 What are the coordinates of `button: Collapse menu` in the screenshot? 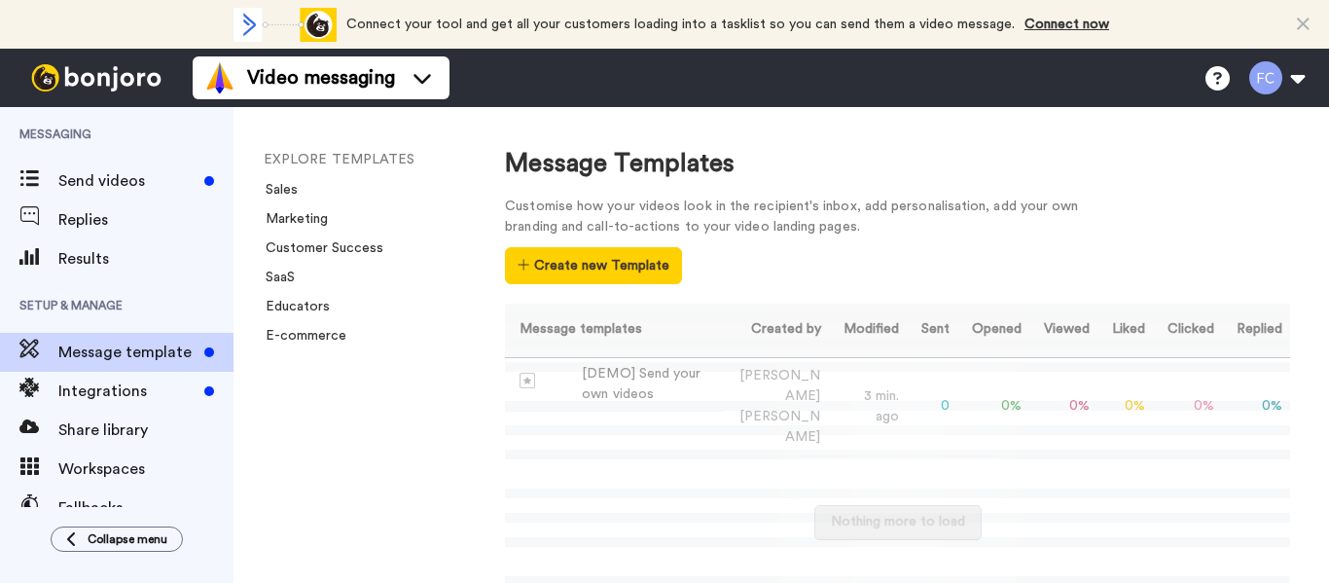 It's located at (117, 539).